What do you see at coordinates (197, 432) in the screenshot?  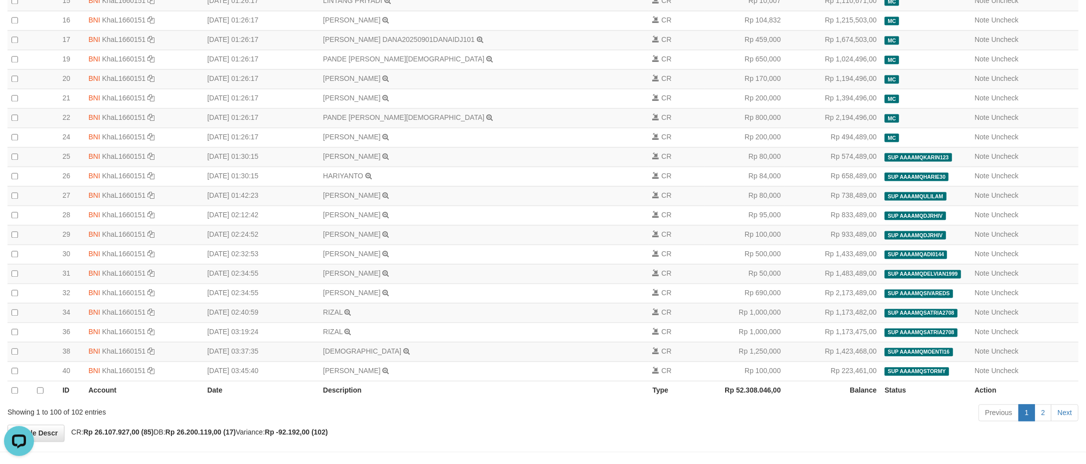 I see `span: CR: DB: Variance:` at bounding box center [197, 432].